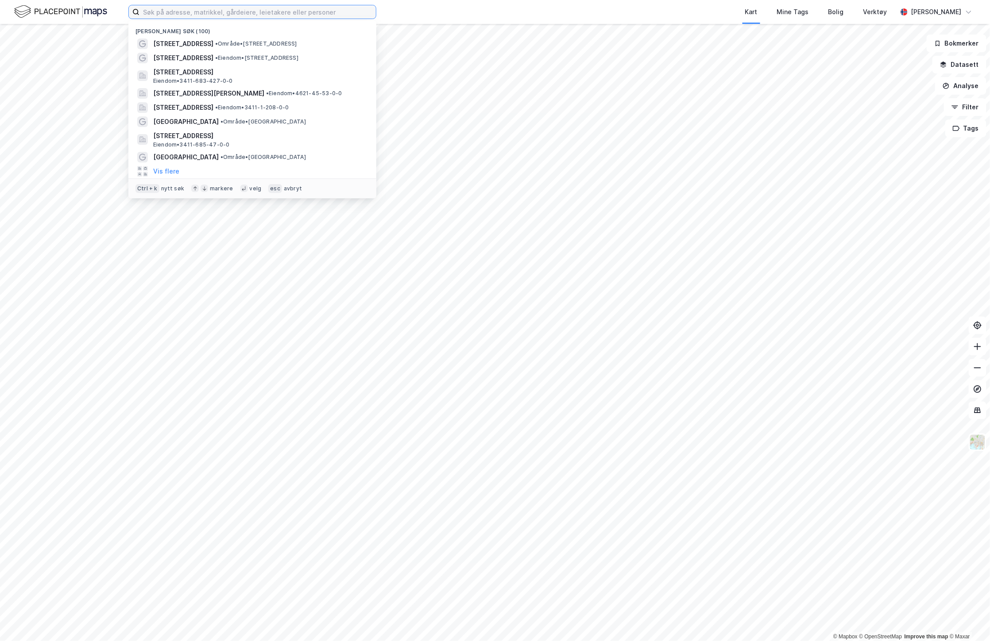  Describe the element at coordinates (275, 189) in the screenshot. I see `div: esc` at that location.